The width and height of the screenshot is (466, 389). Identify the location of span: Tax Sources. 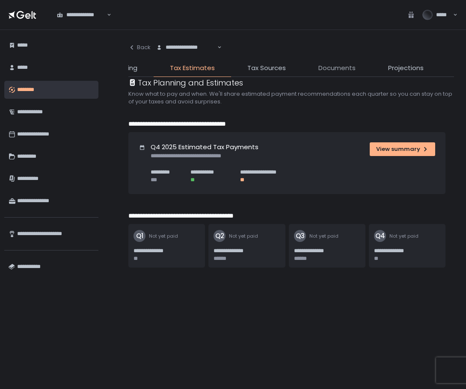
(267, 68).